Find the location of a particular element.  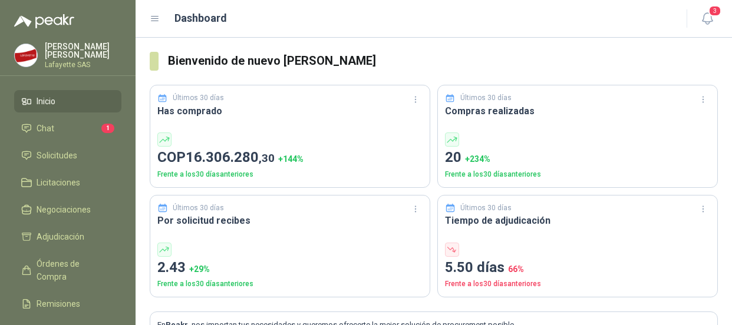

span: 66 % is located at coordinates (516, 269).